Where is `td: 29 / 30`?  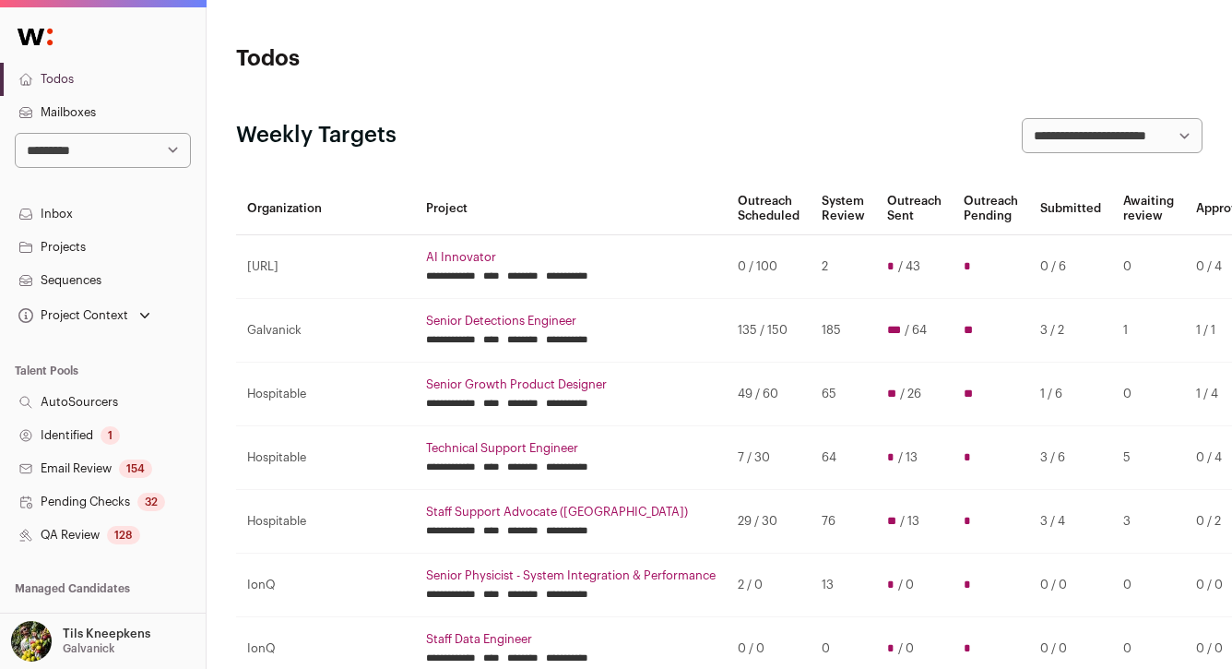 td: 29 / 30 is located at coordinates (768, 521).